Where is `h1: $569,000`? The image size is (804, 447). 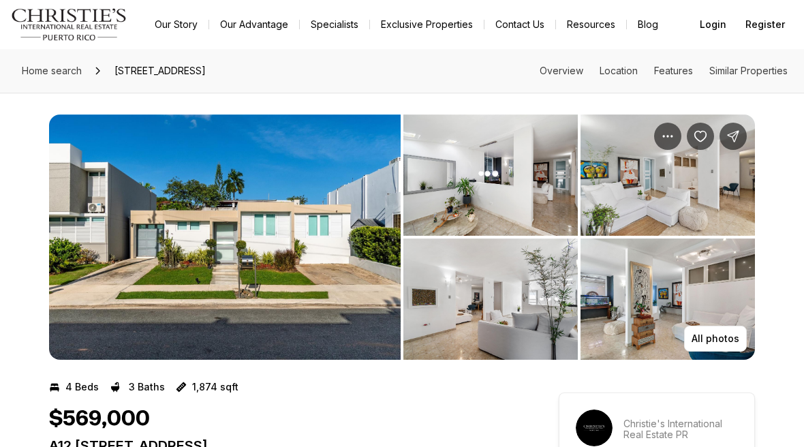 h1: $569,000 is located at coordinates (99, 419).